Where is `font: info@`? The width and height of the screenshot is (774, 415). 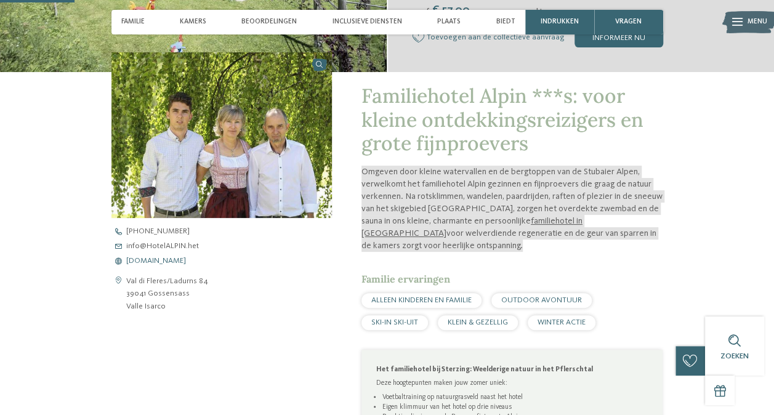
font: info@ is located at coordinates (136, 246).